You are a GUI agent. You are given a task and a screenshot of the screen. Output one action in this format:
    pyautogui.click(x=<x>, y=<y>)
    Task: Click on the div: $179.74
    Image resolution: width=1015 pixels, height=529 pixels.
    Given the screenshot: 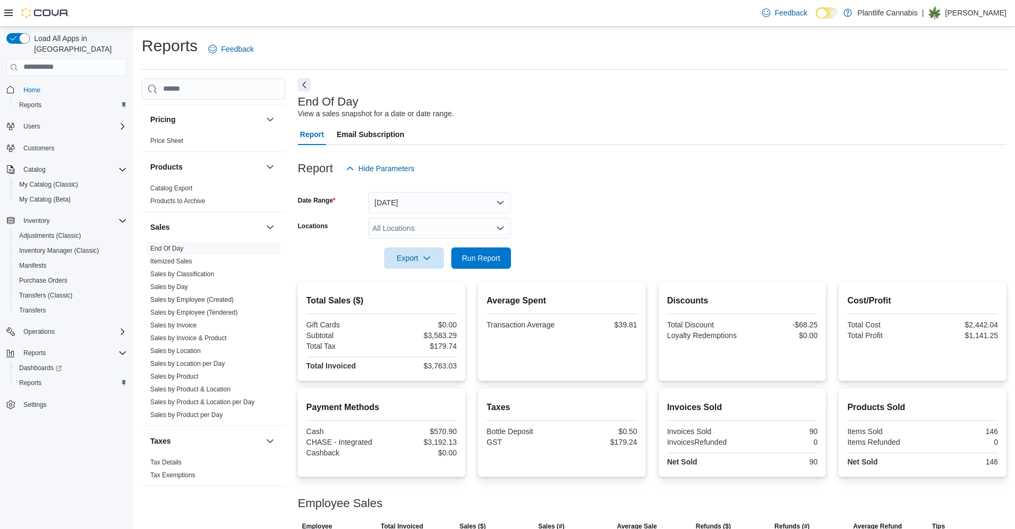 What is the action you would take?
    pyautogui.click(x=420, y=346)
    